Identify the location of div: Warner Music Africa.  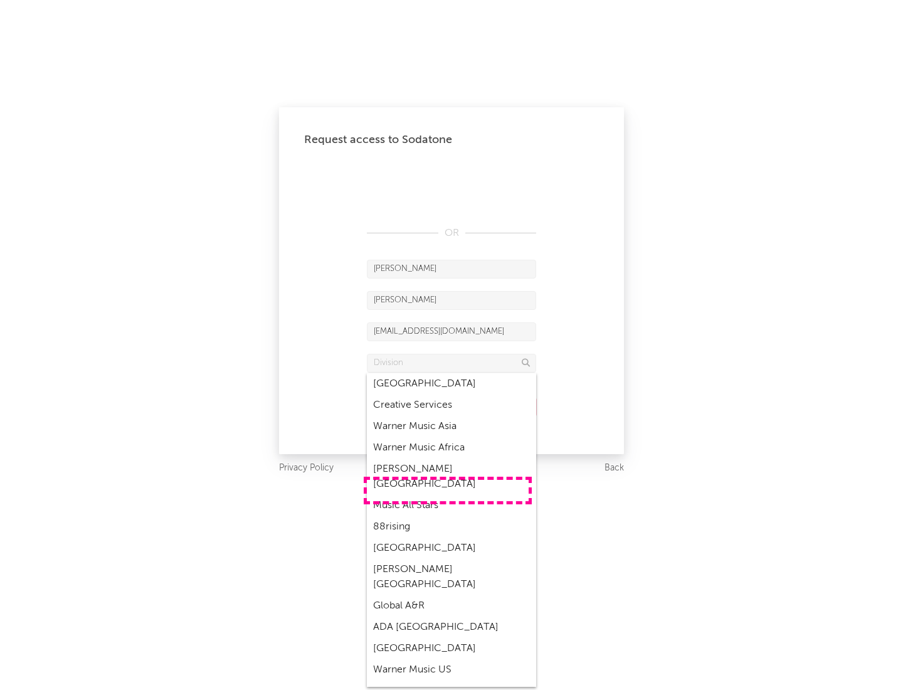
(451, 448).